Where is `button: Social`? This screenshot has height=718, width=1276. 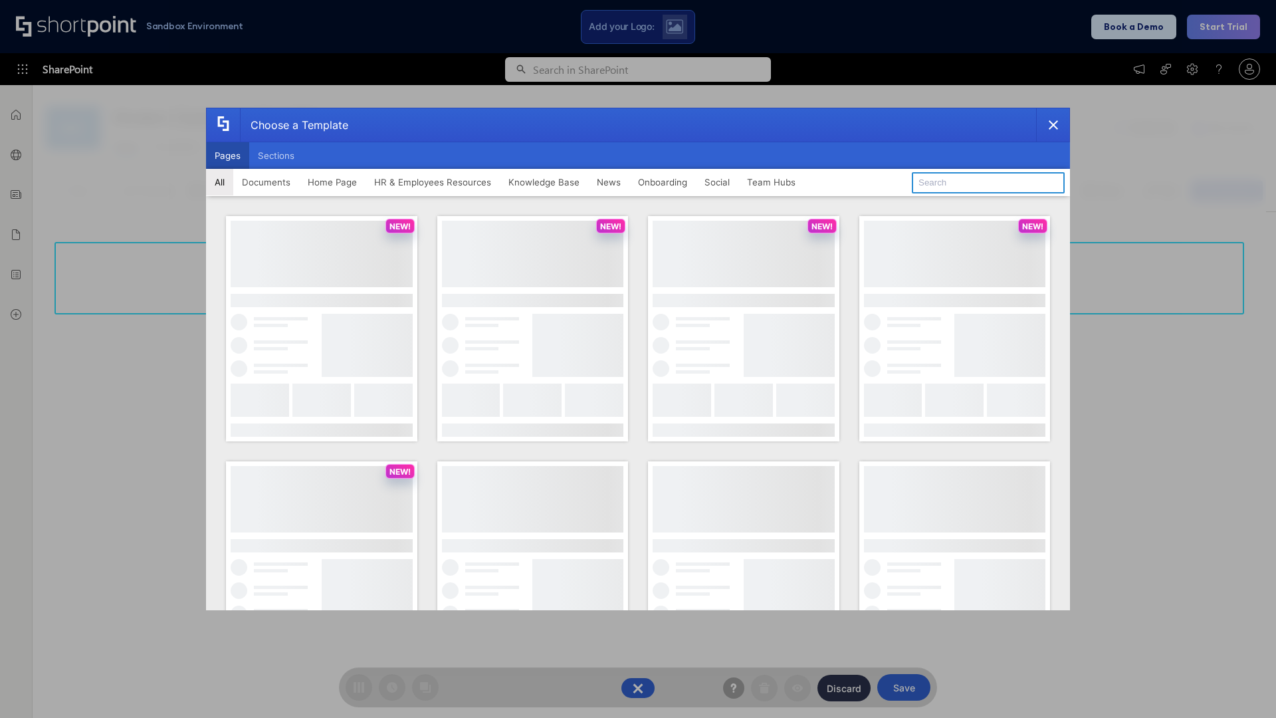
button: Social is located at coordinates (717, 182).